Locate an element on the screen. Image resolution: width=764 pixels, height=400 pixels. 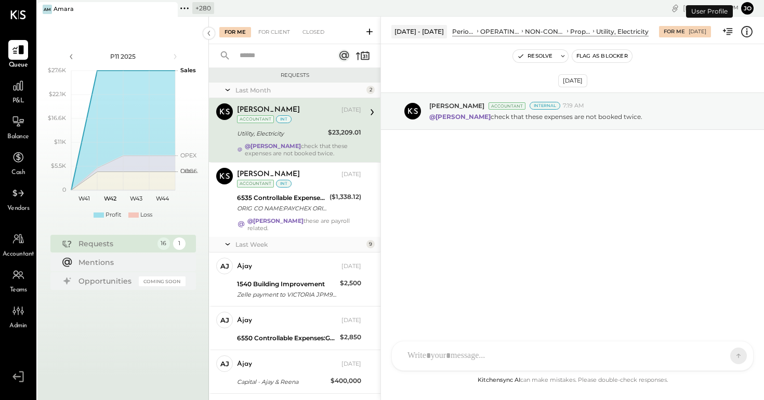
div: 16 is located at coordinates (164, 244).